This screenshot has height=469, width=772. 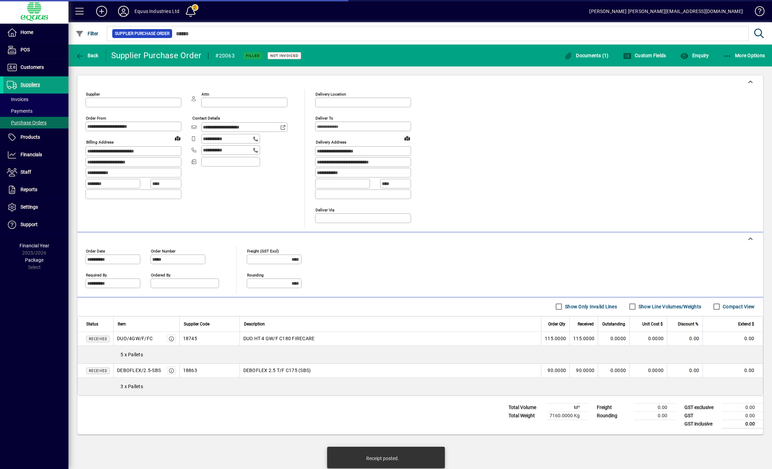 I want to click on a: Purchase Orders, so click(x=36, y=123).